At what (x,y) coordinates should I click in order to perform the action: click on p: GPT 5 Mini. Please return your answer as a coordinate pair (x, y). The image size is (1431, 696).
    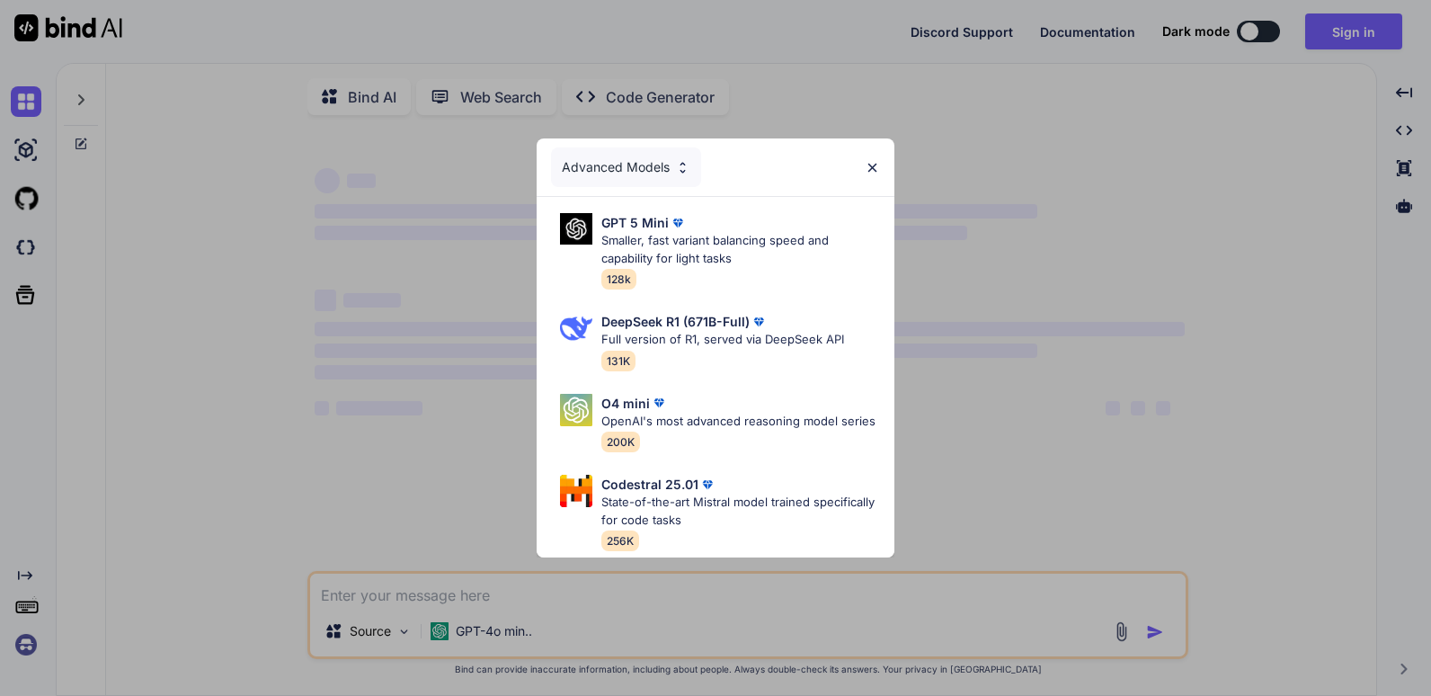
    Looking at the image, I should click on (635, 222).